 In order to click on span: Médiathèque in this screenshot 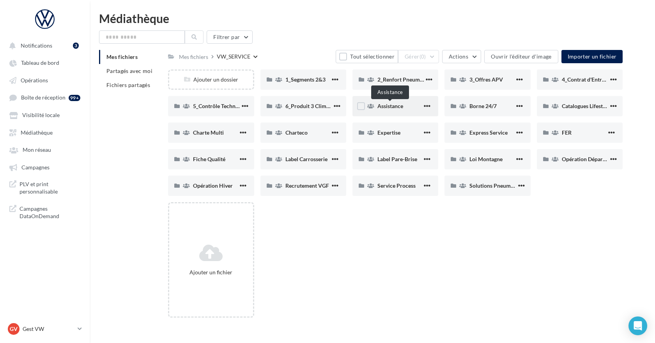, I will do `click(37, 132)`.